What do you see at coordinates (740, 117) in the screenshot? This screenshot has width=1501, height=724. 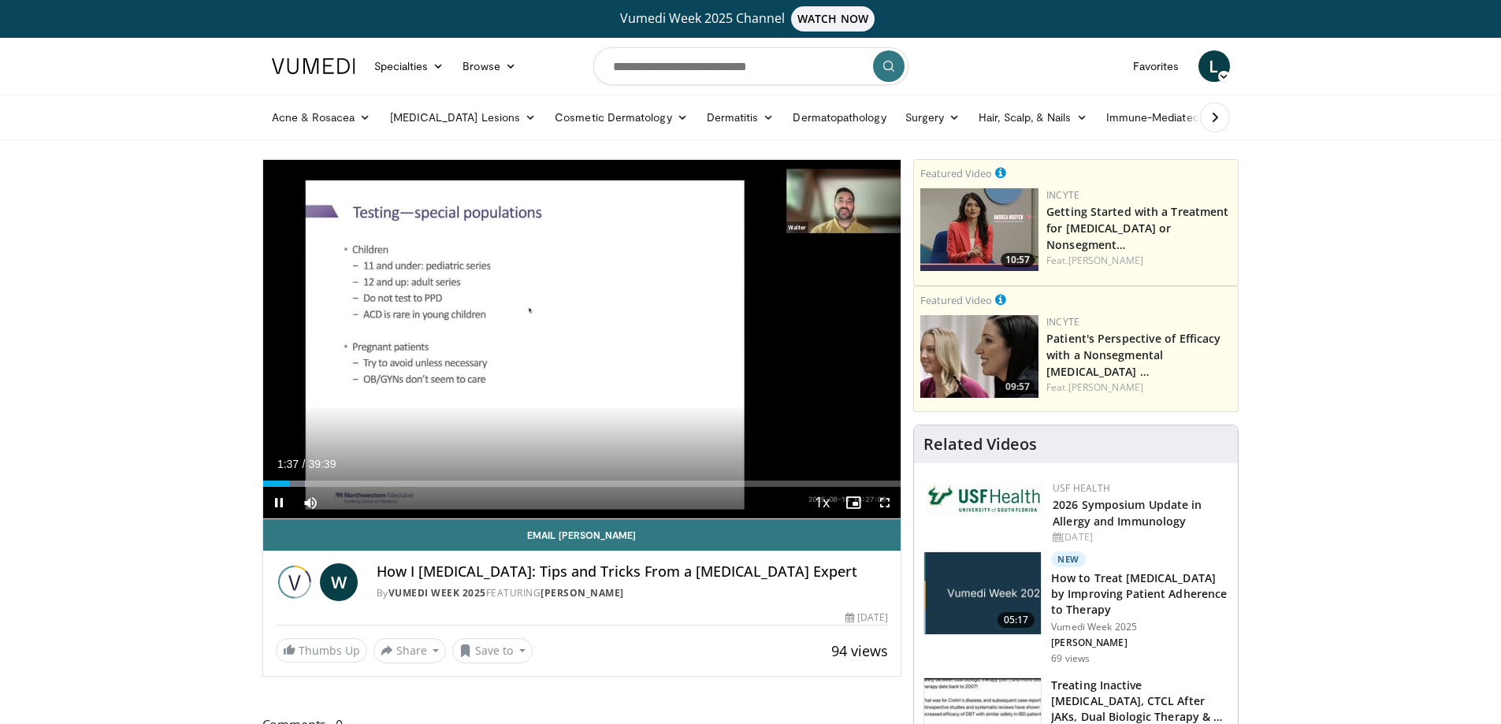 I see `a: Dermatitis` at bounding box center [740, 117].